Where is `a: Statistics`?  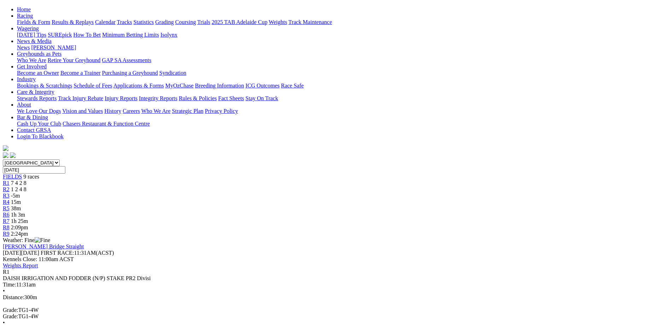 a: Statistics is located at coordinates (144, 22).